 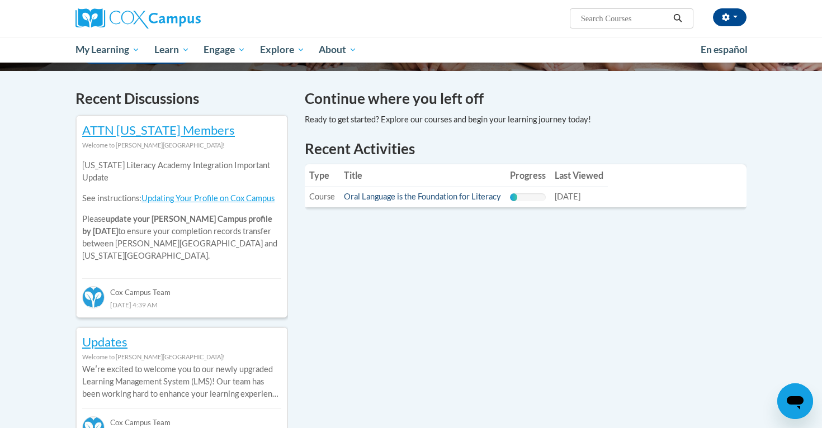 What do you see at coordinates (182, 98) in the screenshot?
I see `h4: Recent Discussions` at bounding box center [182, 98].